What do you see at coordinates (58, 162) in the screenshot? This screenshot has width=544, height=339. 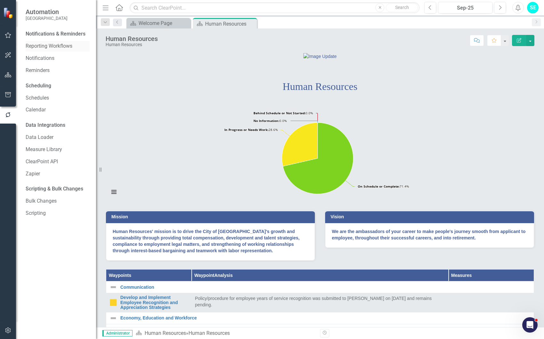 I see `a: ClearPoint API` at bounding box center [58, 162].